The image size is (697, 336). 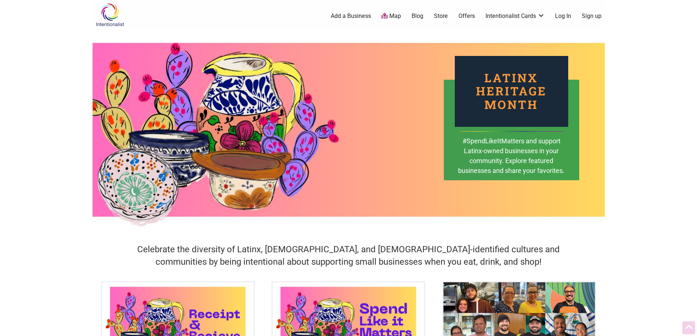 I want to click on a: Log In, so click(x=563, y=16).